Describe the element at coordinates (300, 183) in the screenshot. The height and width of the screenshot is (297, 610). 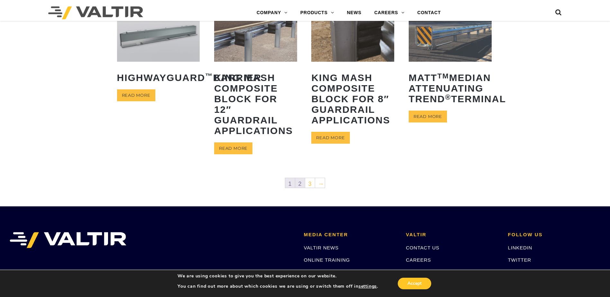
I see `a: 2` at that location.